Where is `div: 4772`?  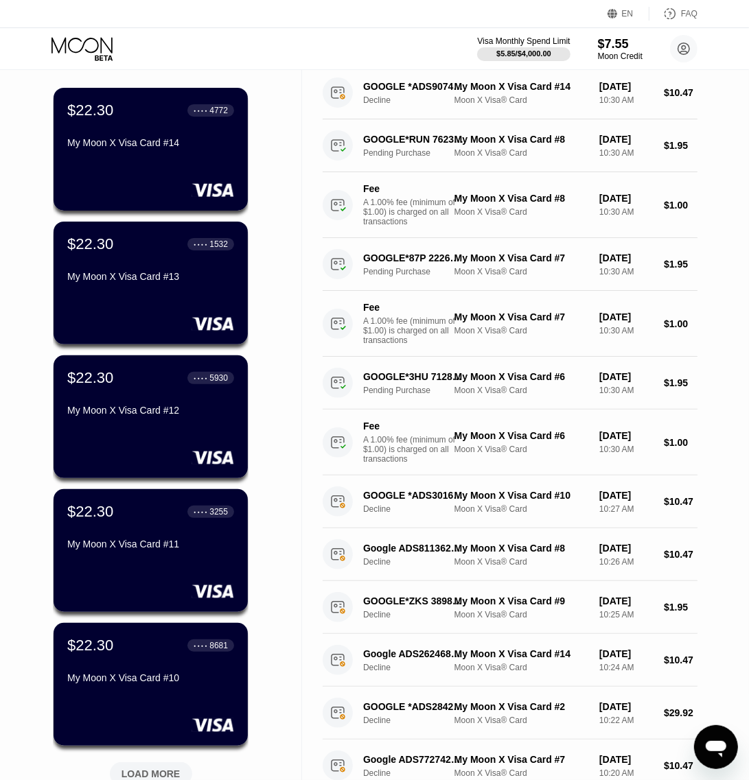 div: 4772 is located at coordinates (218, 111).